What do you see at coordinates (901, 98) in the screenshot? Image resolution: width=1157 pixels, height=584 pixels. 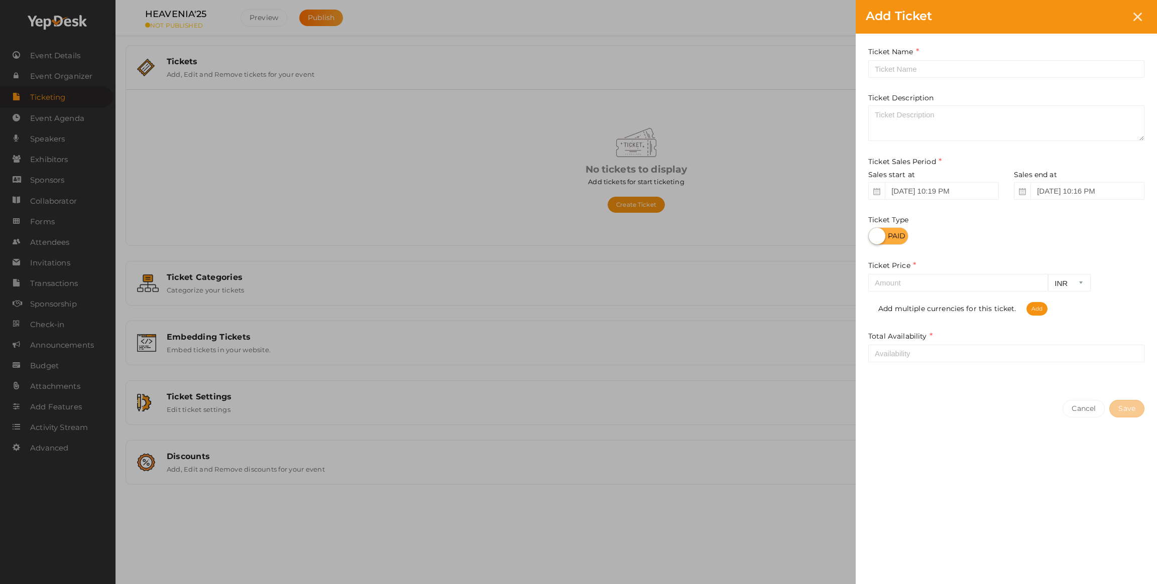 I see `label: Ticket Description` at bounding box center [901, 98].